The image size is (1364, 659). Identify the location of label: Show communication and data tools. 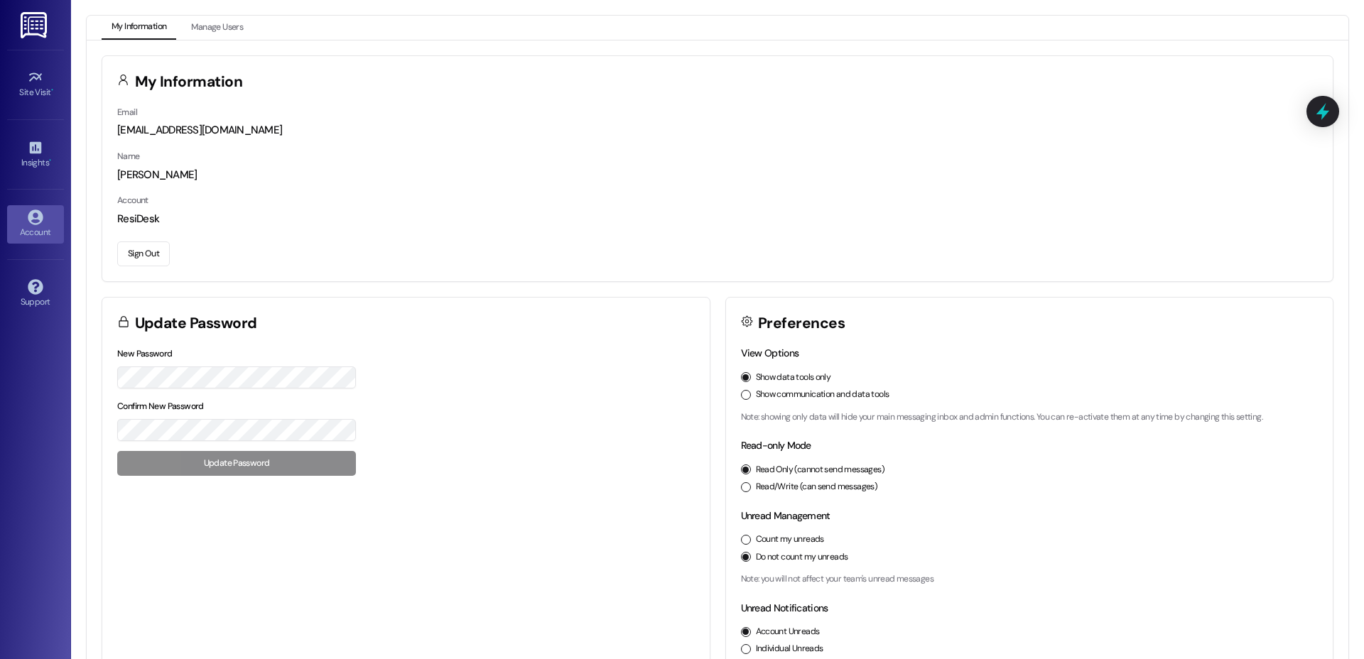
(823, 395).